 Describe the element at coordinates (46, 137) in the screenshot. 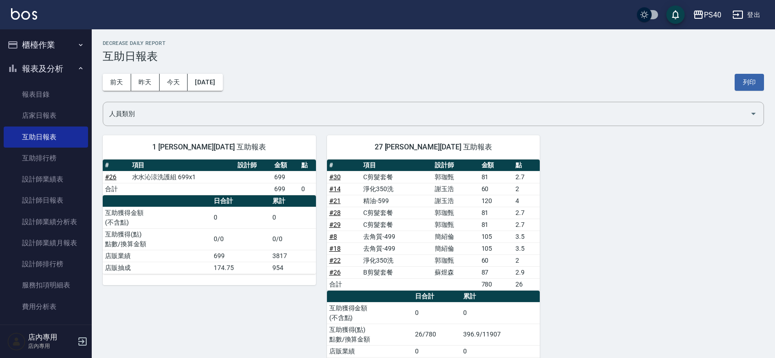

I see `a: 互助日報表` at that location.